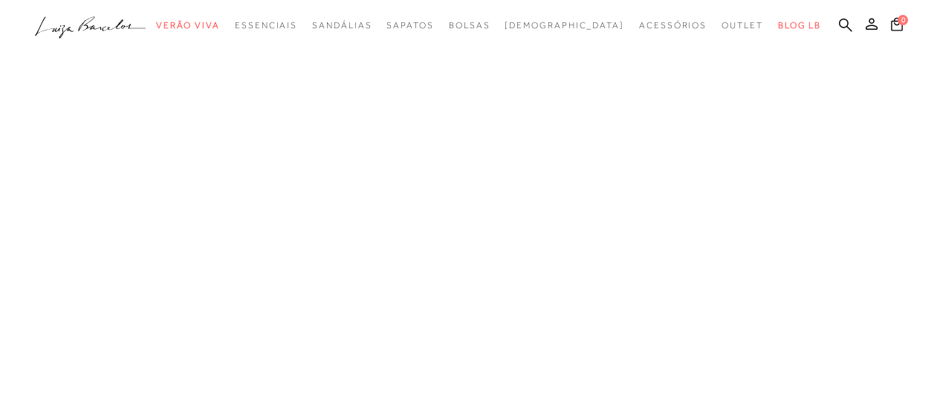 The image size is (940, 410). What do you see at coordinates (903, 20) in the screenshot?
I see `span: 0` at bounding box center [903, 20].